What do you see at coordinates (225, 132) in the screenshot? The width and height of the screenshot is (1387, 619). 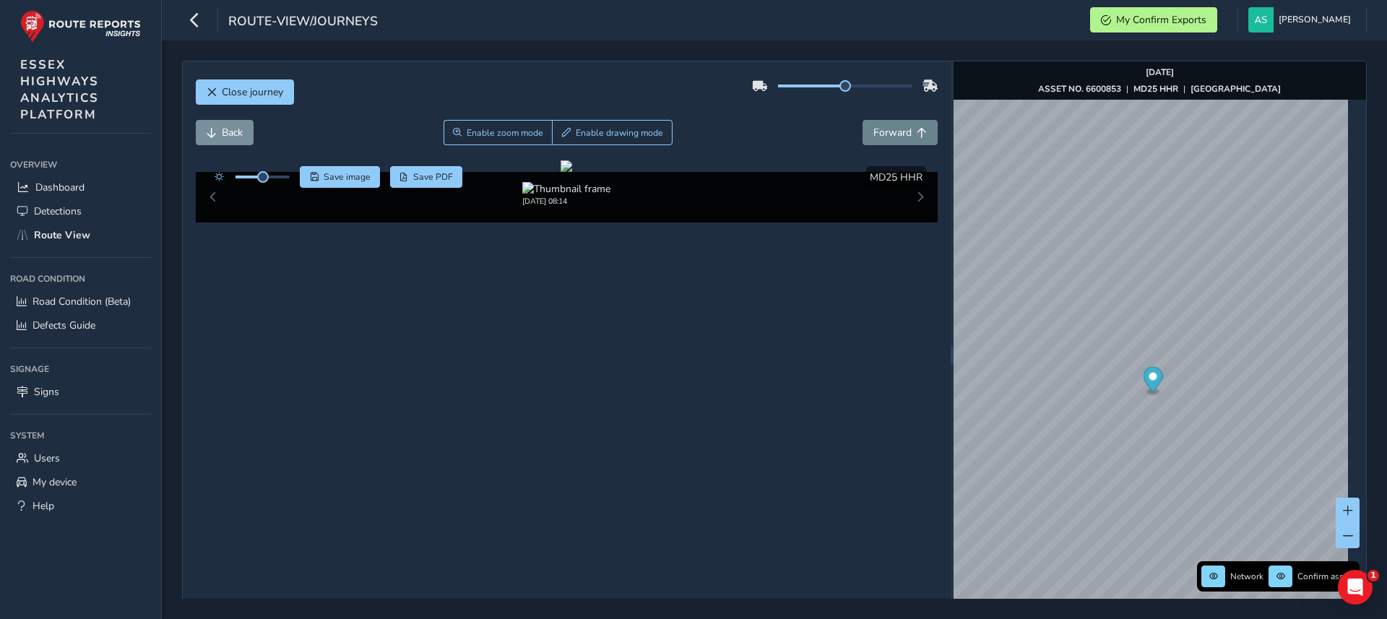 I see `button: Back` at bounding box center [225, 132].